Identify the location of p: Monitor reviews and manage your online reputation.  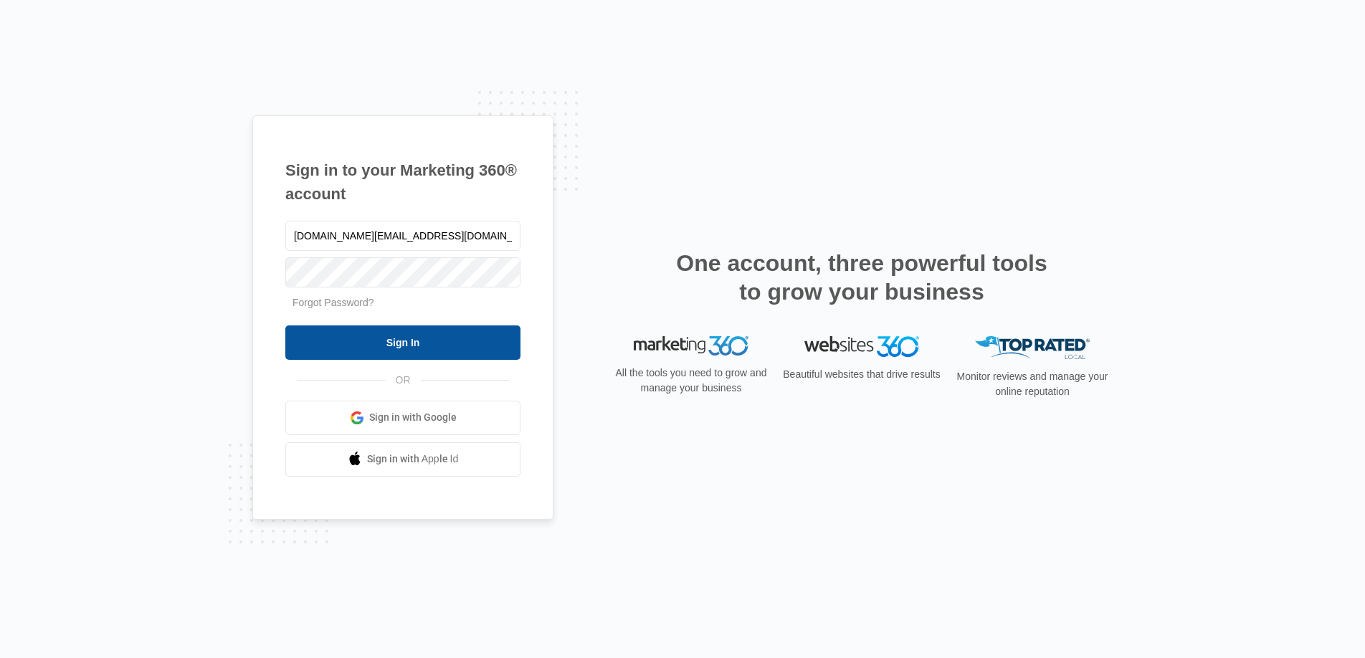
(1033, 384).